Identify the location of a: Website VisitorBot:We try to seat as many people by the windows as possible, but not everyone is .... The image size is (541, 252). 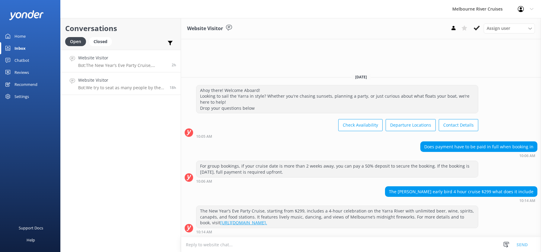
(121, 84).